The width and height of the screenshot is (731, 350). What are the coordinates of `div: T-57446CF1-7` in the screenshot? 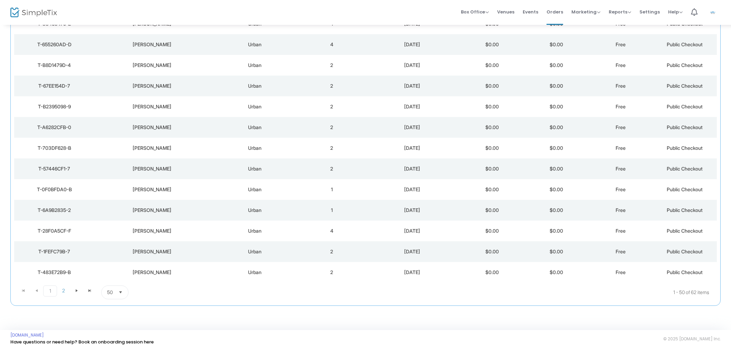 It's located at (54, 169).